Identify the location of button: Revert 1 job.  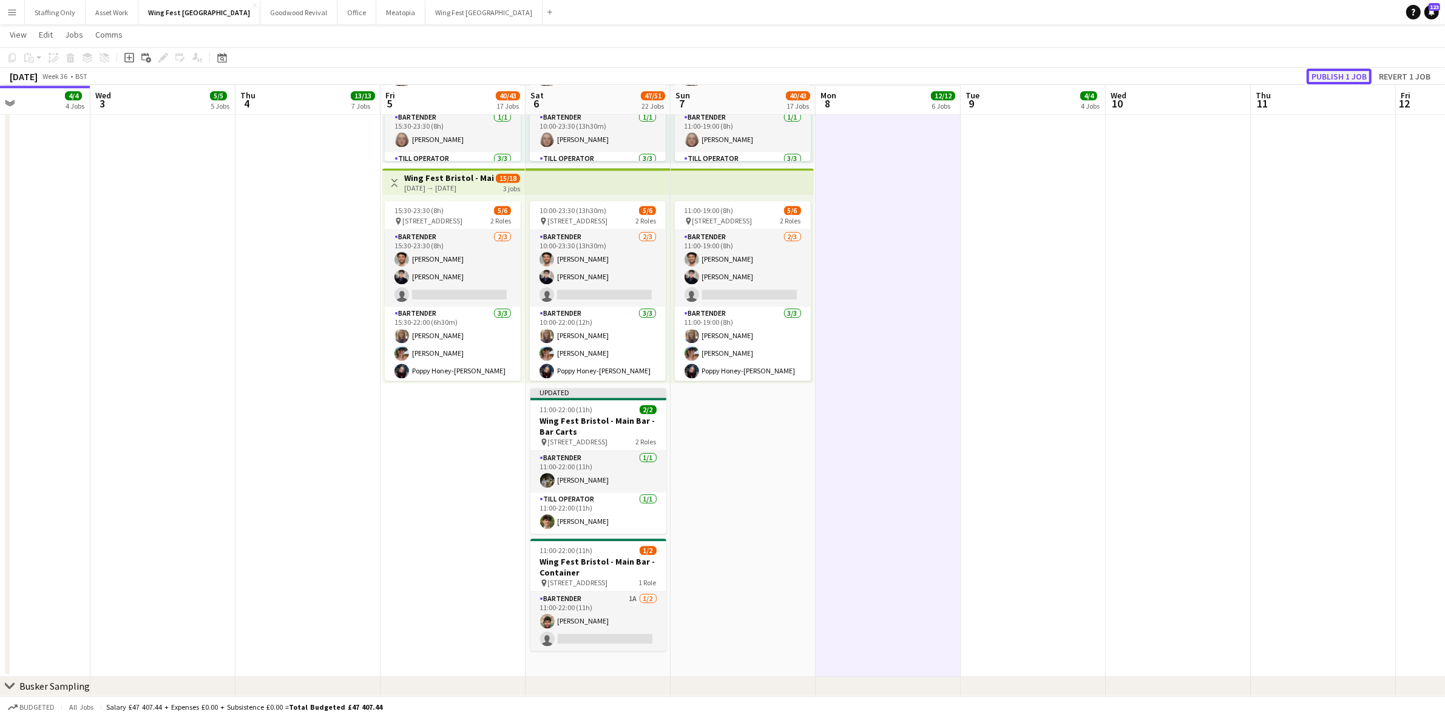
(1404, 76).